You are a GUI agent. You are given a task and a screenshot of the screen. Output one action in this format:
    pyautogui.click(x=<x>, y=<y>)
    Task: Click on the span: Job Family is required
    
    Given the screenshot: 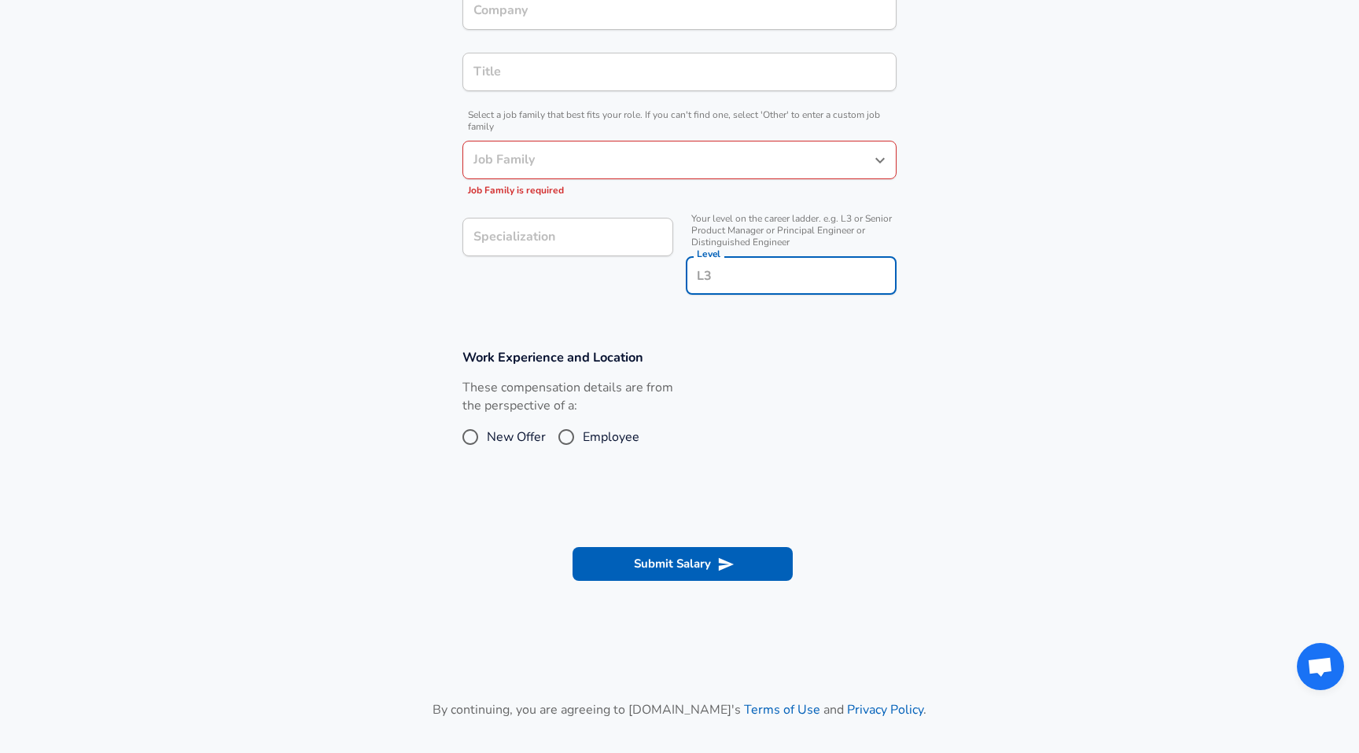 What is the action you would take?
    pyautogui.click(x=516, y=190)
    